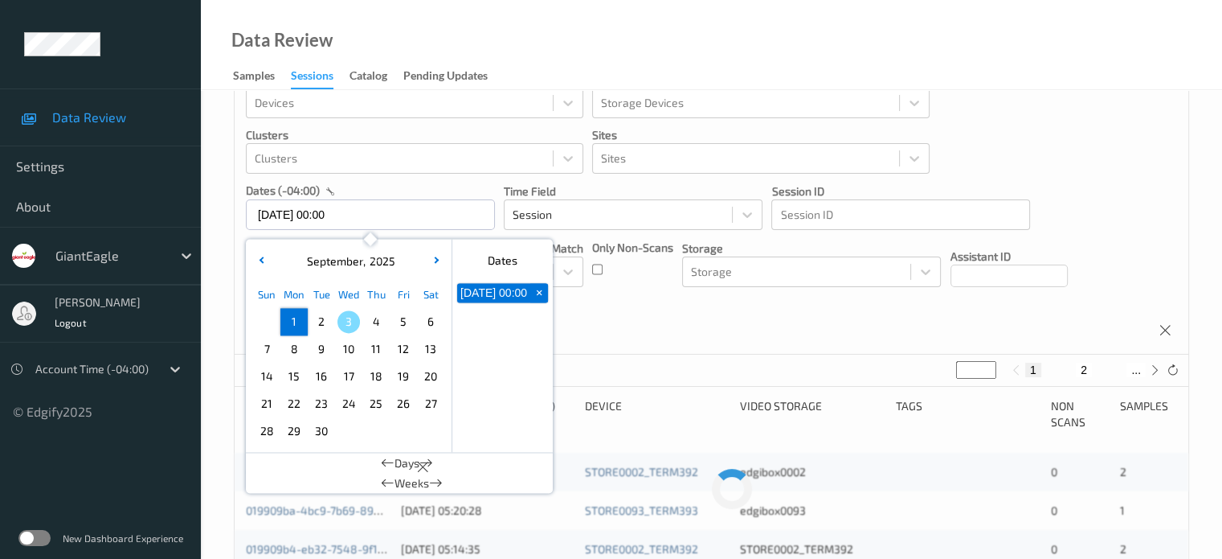 This screenshot has width=1222, height=559. What do you see at coordinates (431, 376) in the screenshot?
I see `span: 20` at bounding box center [431, 376].